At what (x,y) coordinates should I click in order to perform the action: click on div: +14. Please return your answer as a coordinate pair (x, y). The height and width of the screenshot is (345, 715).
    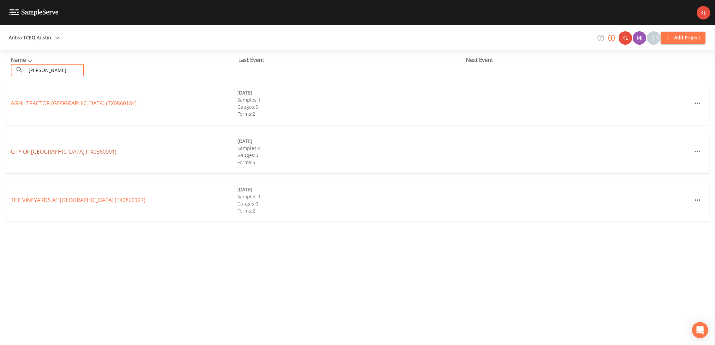
    Looking at the image, I should click on (653, 38).